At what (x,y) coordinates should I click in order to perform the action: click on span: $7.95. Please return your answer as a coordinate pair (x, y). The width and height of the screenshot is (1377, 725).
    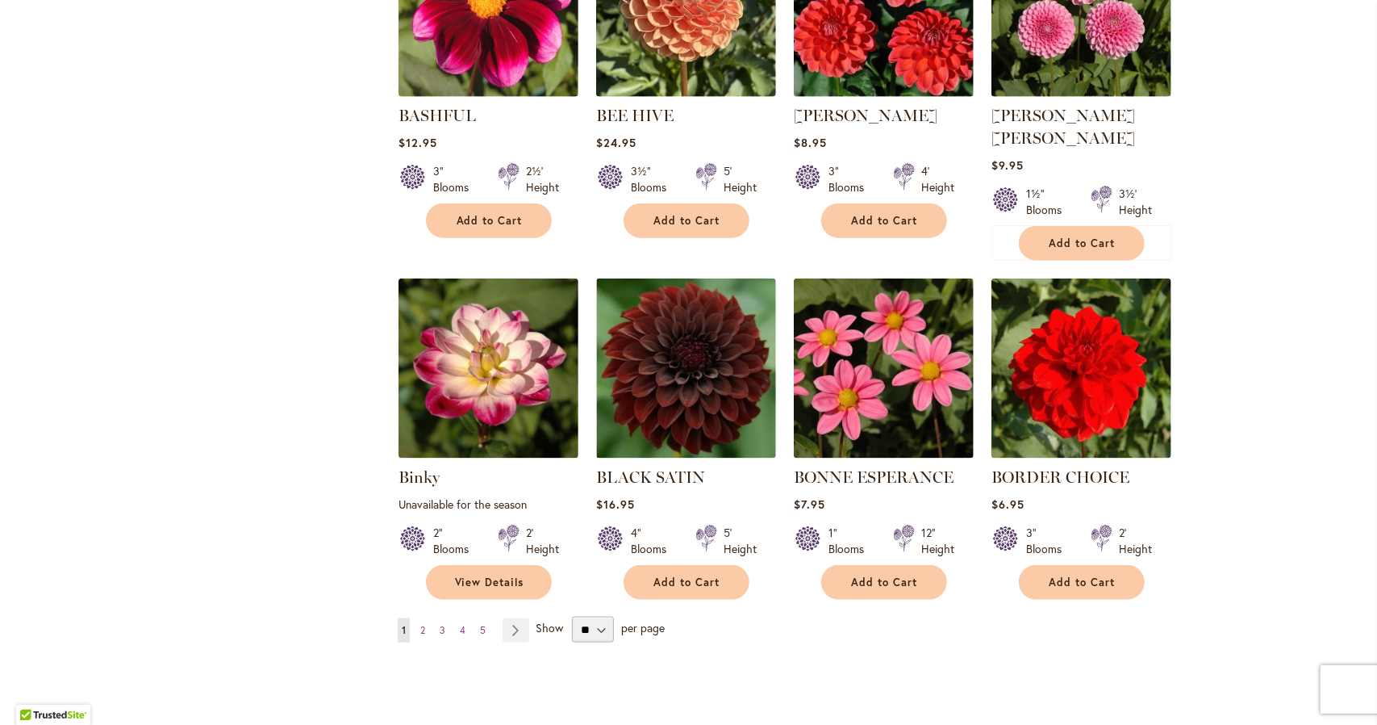
    Looking at the image, I should click on (809, 503).